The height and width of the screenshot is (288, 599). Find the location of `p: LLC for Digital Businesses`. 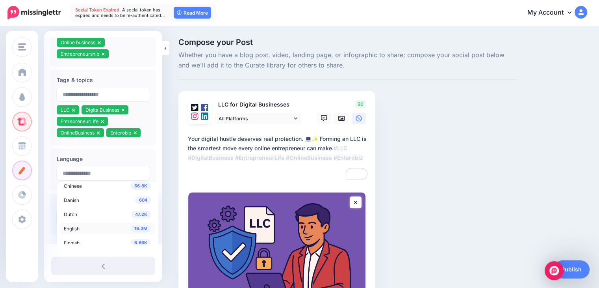

p: LLC for Digital Businesses is located at coordinates (258, 104).